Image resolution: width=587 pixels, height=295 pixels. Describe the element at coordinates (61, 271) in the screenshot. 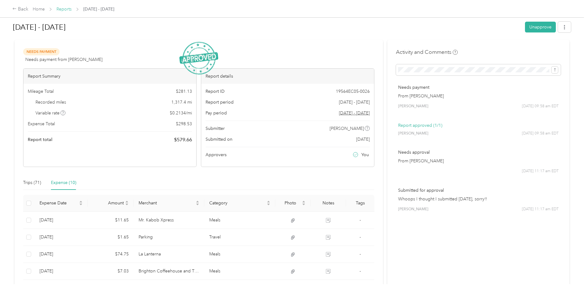

I see `td: 7-15-2025` at that location.